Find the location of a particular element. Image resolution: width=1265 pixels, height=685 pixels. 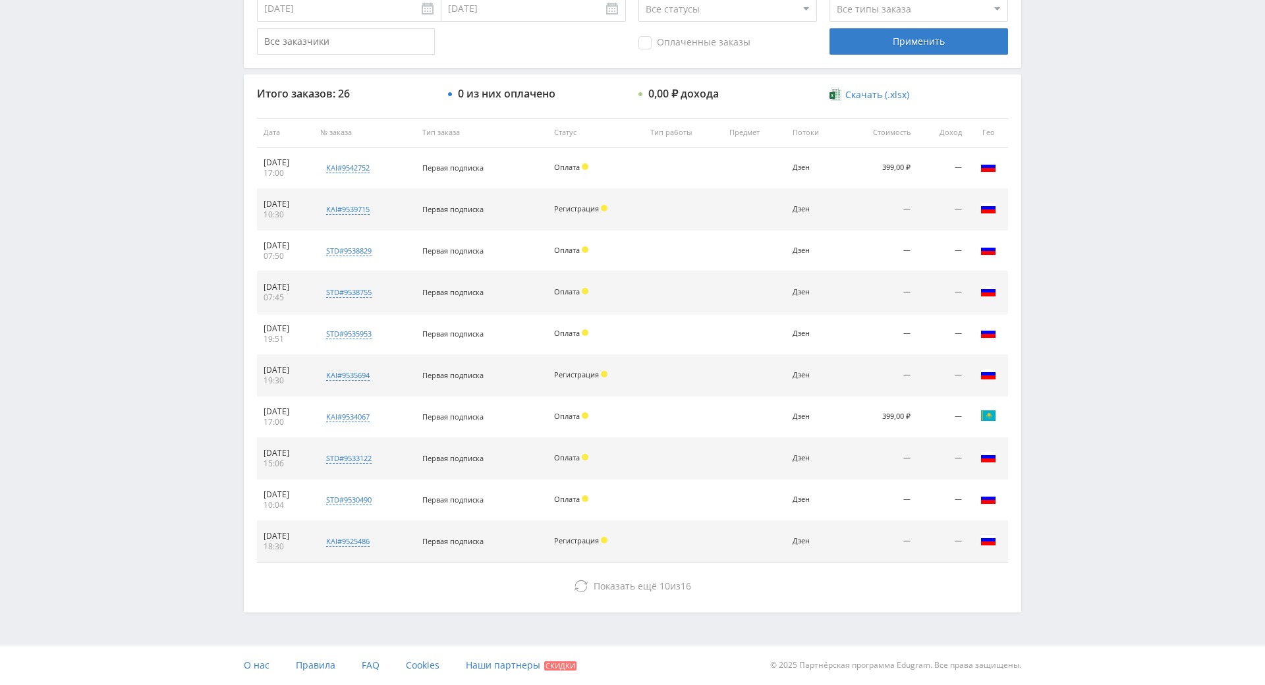

span: Скидки is located at coordinates (560, 666).